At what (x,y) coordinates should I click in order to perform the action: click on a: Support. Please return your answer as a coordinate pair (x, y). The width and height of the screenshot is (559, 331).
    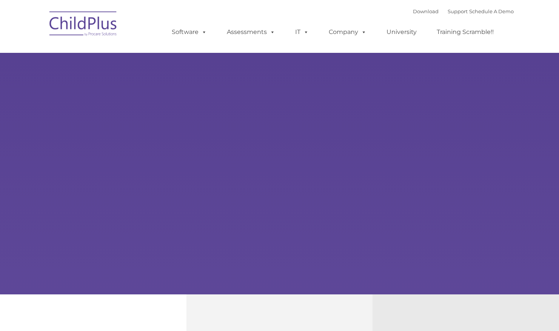
    Looking at the image, I should click on (457, 11).